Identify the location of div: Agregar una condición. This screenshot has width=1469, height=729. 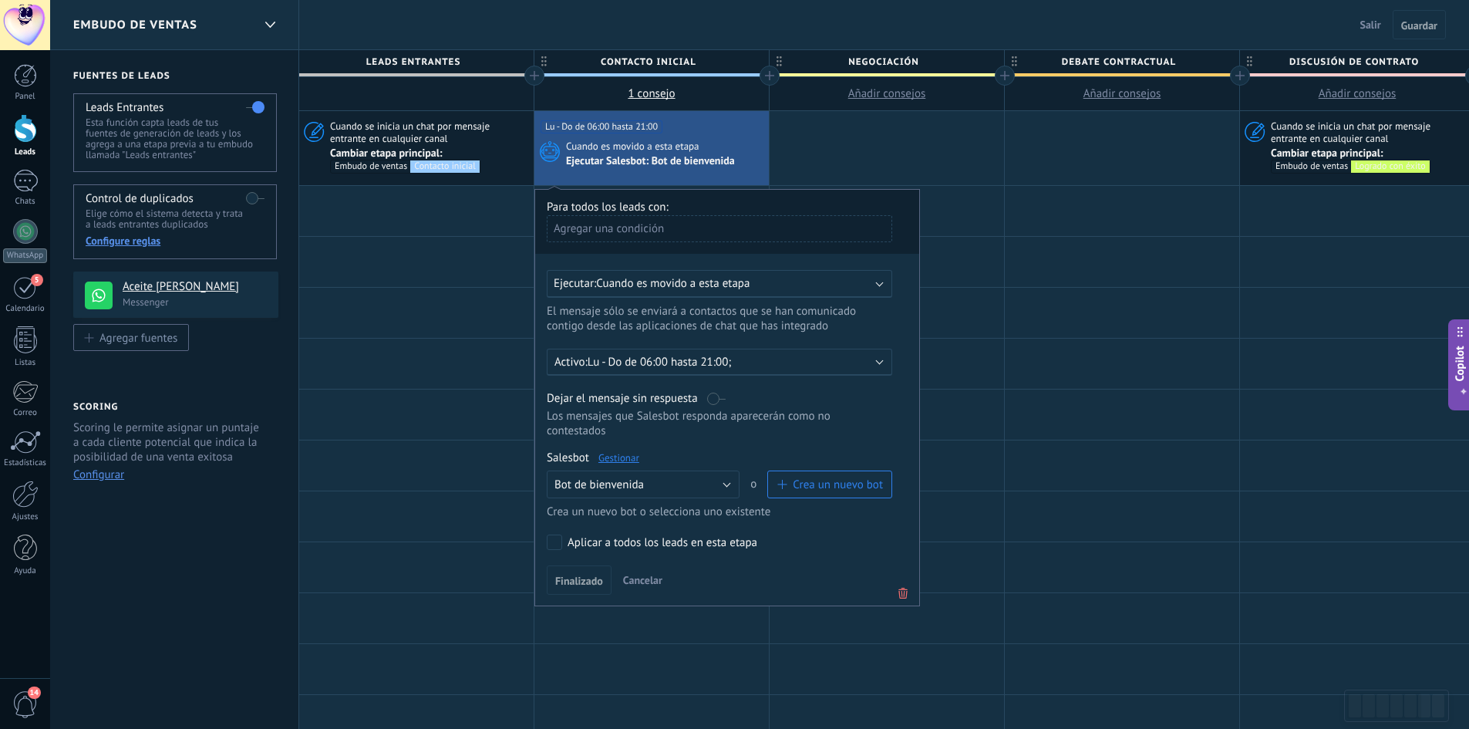
(719, 228).